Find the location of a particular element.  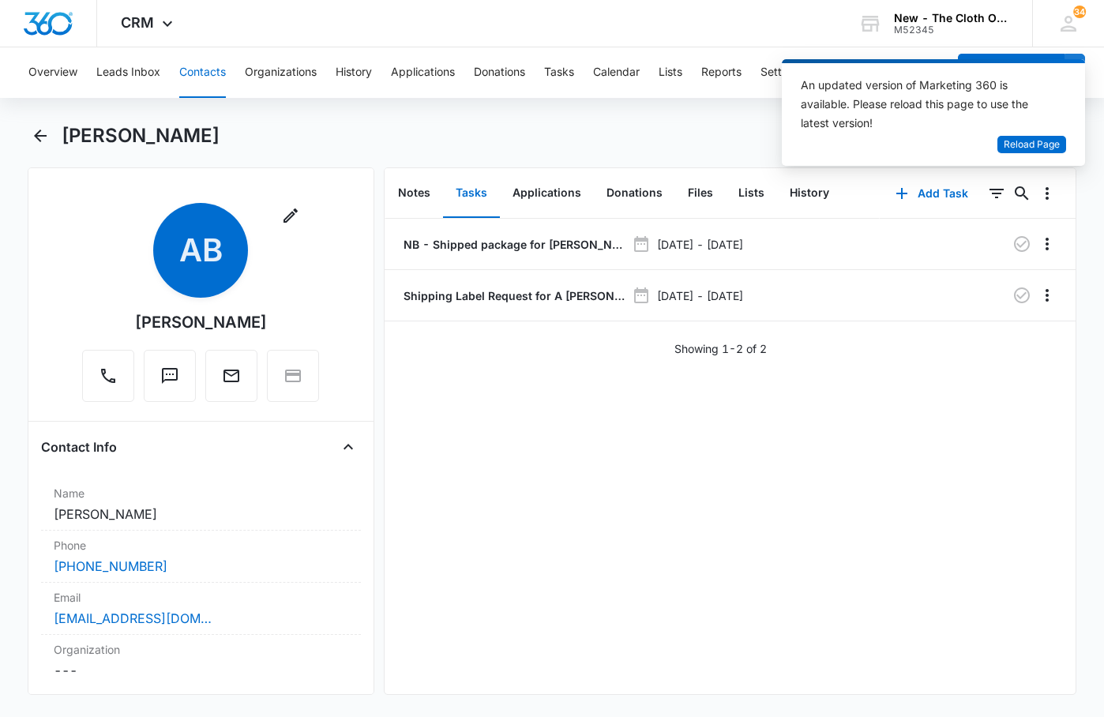

button: Reload Page is located at coordinates (1032, 145).